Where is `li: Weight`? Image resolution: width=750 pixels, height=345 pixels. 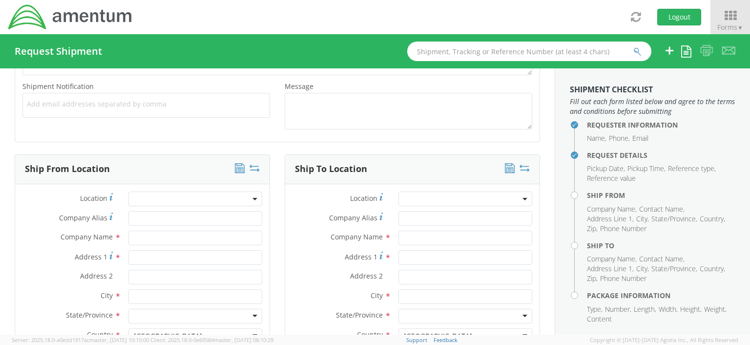
li: Weight is located at coordinates (715, 309).